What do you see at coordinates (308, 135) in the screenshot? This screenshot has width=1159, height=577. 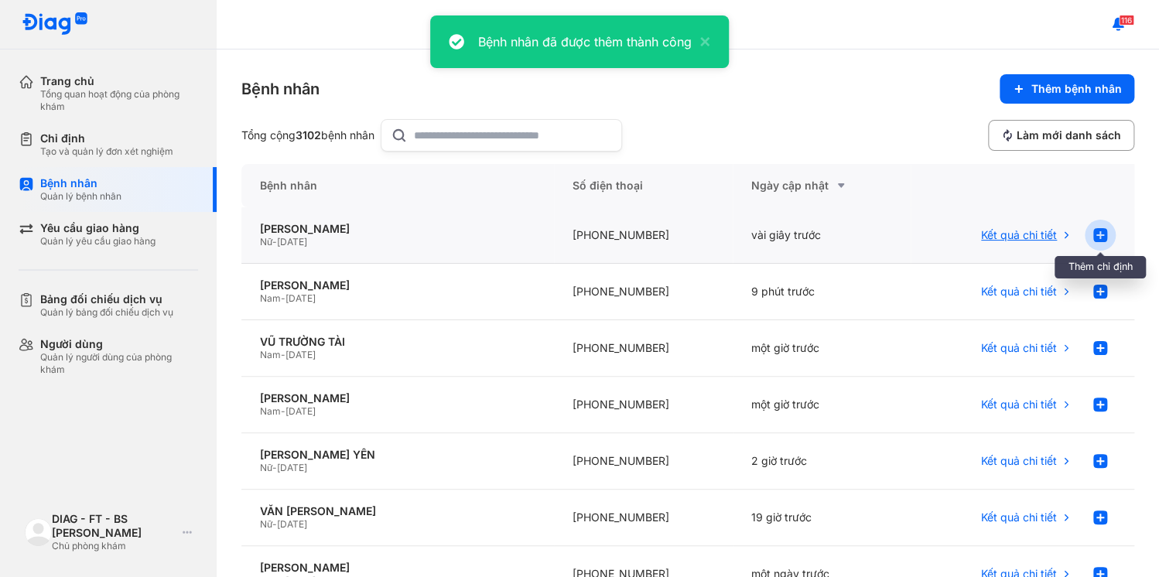 I see `span: 3102` at bounding box center [308, 135].